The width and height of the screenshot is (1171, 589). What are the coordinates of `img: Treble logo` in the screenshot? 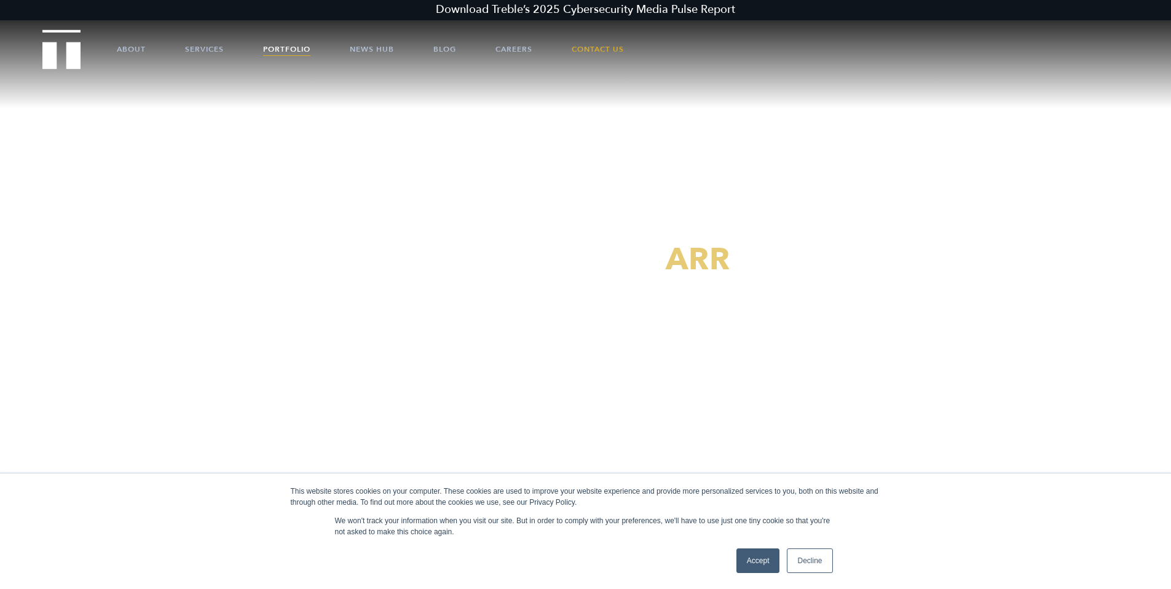 It's located at (61, 49).